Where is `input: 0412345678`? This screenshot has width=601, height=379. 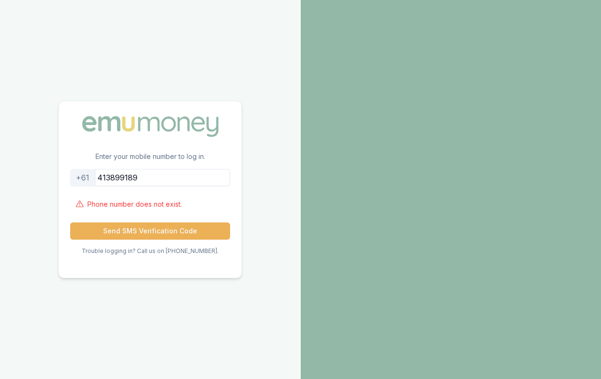 input: 0412345678 is located at coordinates (150, 177).